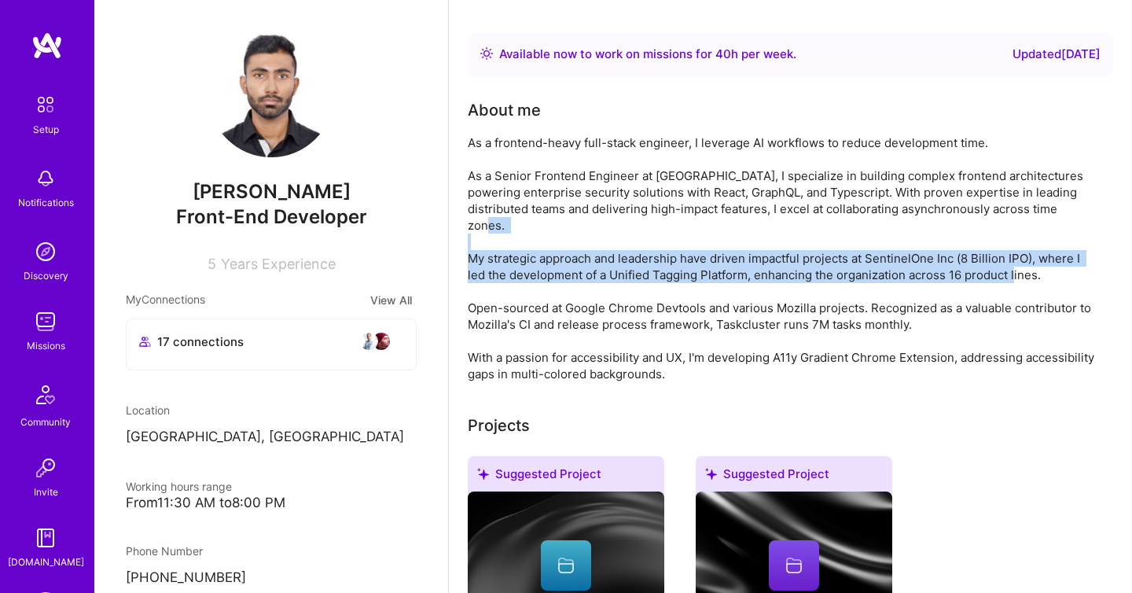 The height and width of the screenshot is (593, 1132). What do you see at coordinates (46, 538) in the screenshot?
I see `img: guide book` at bounding box center [46, 538].